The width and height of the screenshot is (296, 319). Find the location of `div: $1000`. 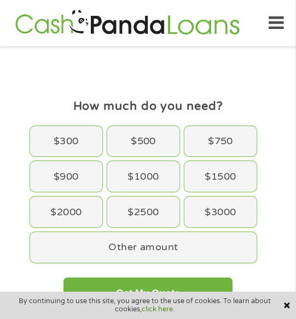

div: $1000 is located at coordinates (143, 176).